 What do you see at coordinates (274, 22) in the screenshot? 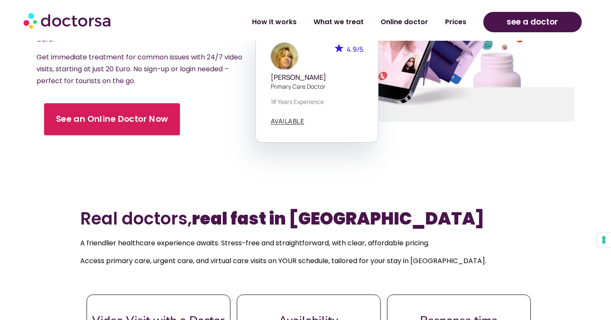
I see `a: How it works` at bounding box center [274, 22].